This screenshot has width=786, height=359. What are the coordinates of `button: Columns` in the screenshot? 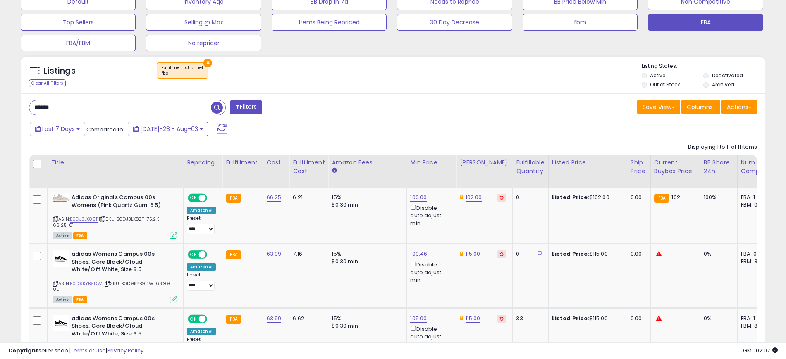 It's located at (701, 107).